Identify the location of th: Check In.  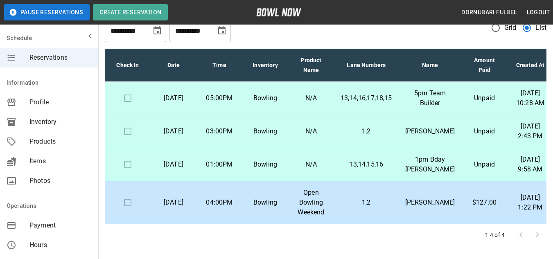
(128, 65).